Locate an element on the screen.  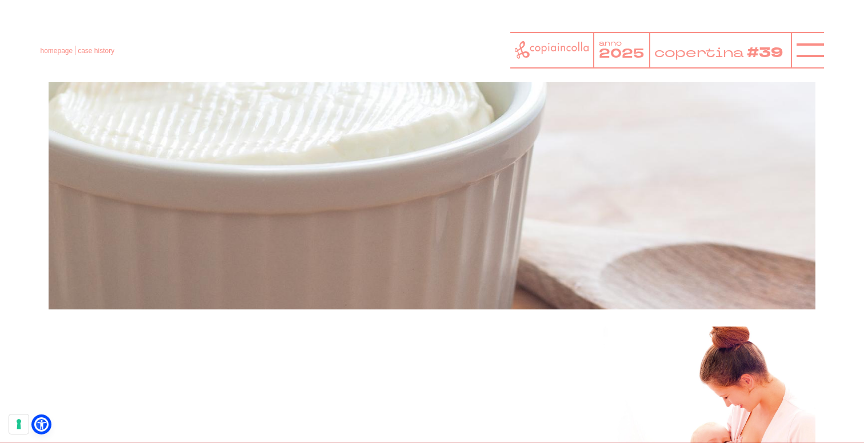
tspan: anno is located at coordinates (610, 43).